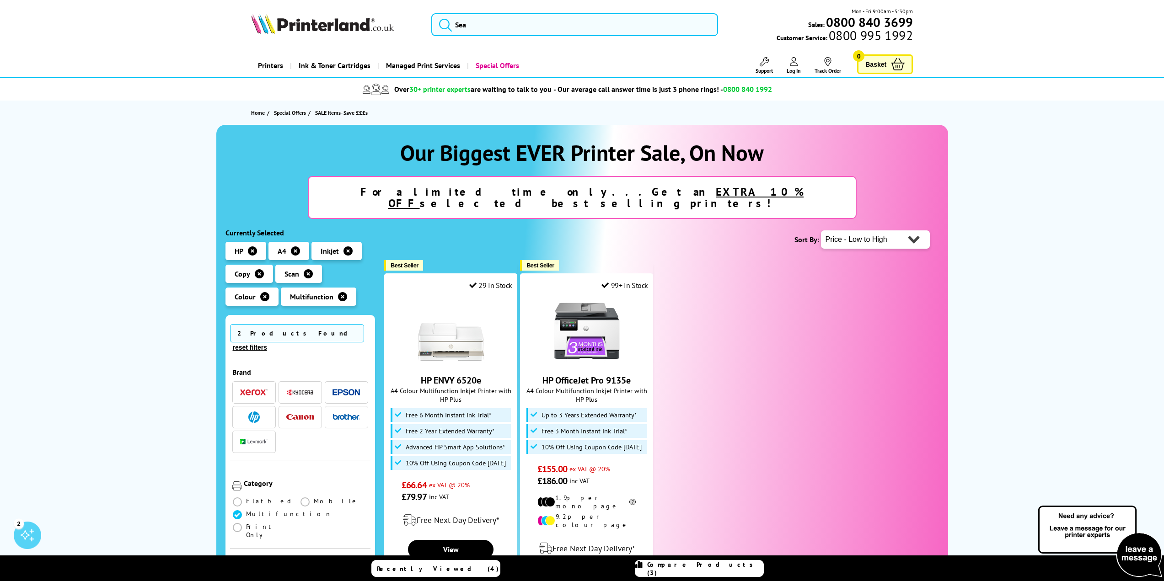 The height and width of the screenshot is (581, 1164). I want to click on li: 9.2p per colour page, so click(586, 521).